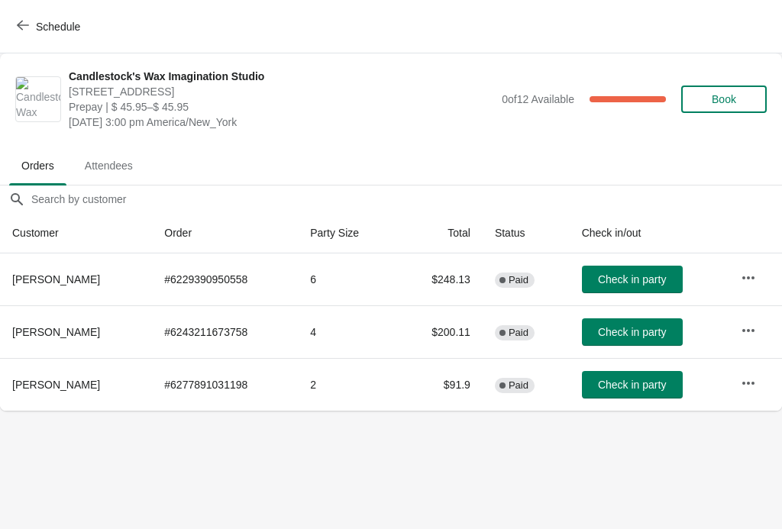 This screenshot has width=782, height=529. Describe the element at coordinates (348, 384) in the screenshot. I see `td: 2` at that location.